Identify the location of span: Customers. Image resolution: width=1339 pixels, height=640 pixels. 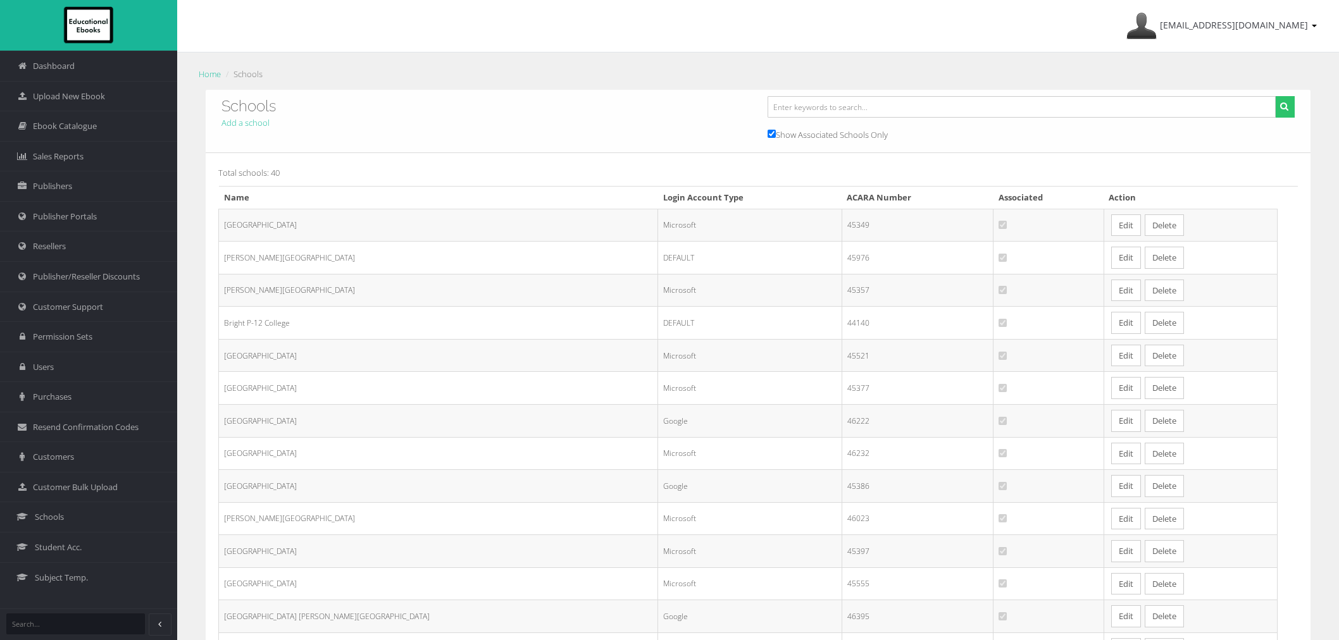
(53, 457).